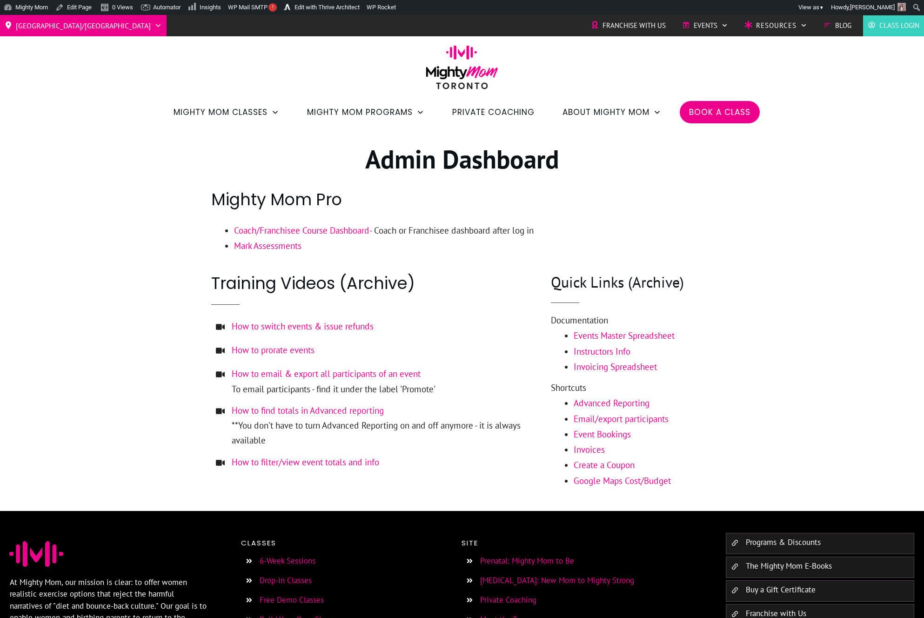 The image size is (924, 618). Describe the element at coordinates (493, 112) in the screenshot. I see `span: Private Coaching` at that location.